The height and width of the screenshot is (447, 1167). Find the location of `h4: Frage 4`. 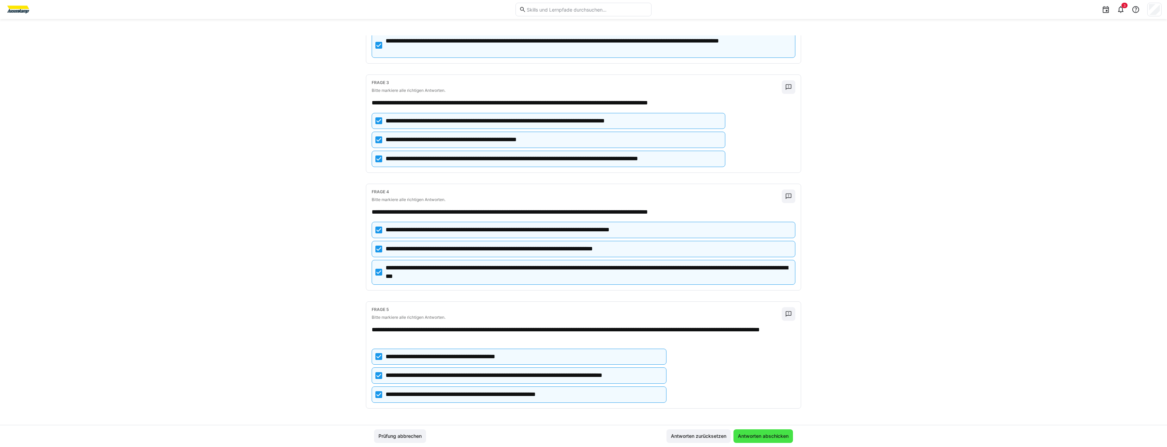

h4: Frage 4 is located at coordinates (577, 192).